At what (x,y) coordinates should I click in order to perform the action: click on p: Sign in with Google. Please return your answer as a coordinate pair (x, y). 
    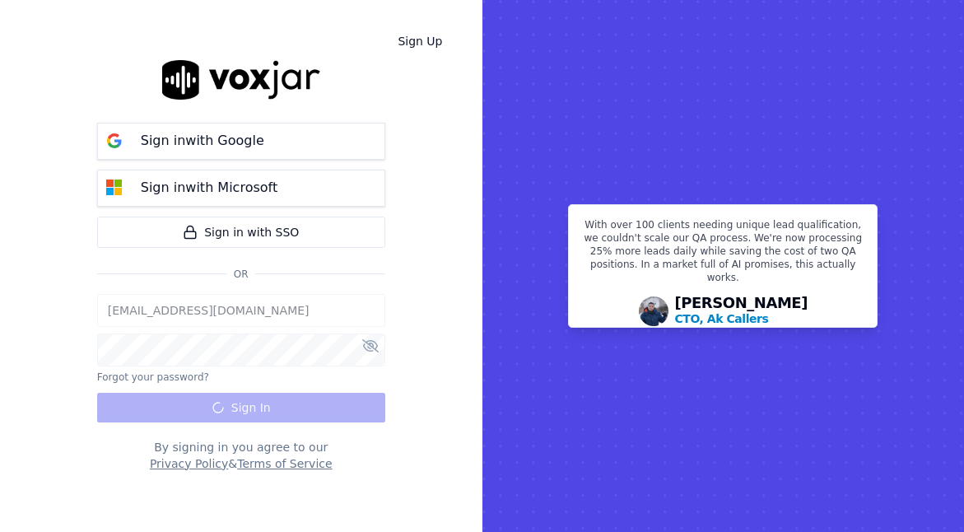
    Looking at the image, I should click on (202, 141).